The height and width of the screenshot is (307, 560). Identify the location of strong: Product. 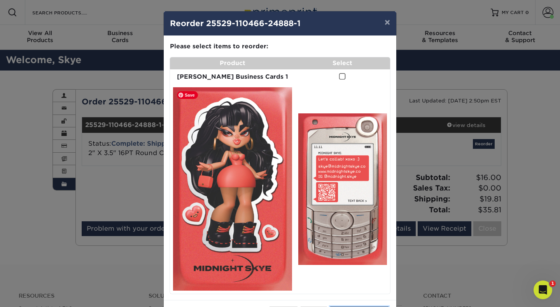
(233, 63).